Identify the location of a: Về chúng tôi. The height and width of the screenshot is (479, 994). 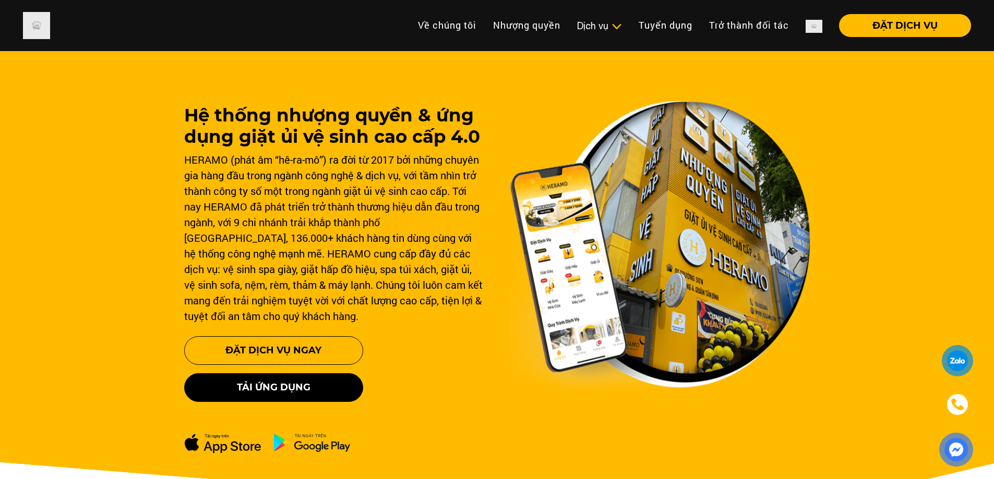
(447, 25).